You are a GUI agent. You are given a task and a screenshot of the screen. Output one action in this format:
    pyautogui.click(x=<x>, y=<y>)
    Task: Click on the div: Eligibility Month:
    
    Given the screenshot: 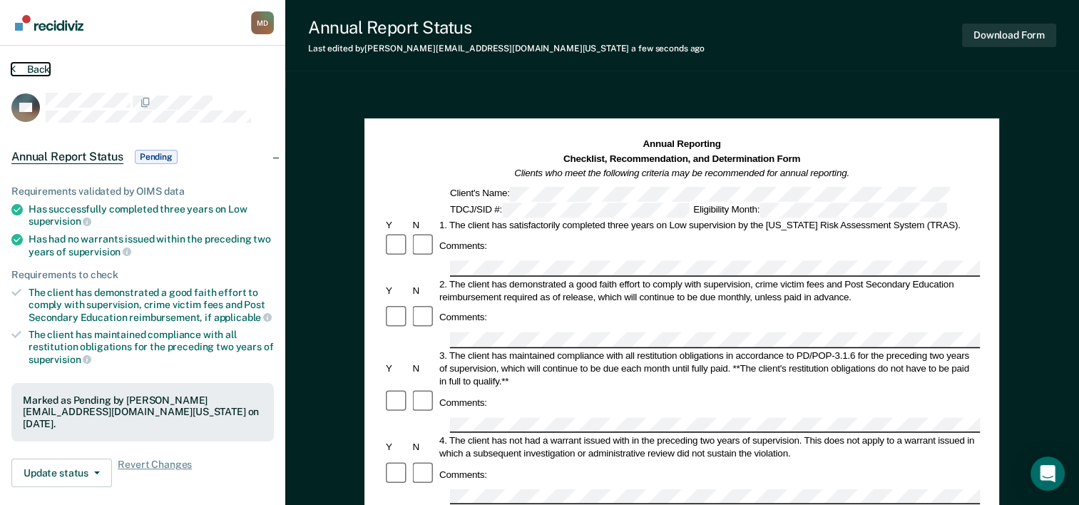 What is the action you would take?
    pyautogui.click(x=819, y=210)
    